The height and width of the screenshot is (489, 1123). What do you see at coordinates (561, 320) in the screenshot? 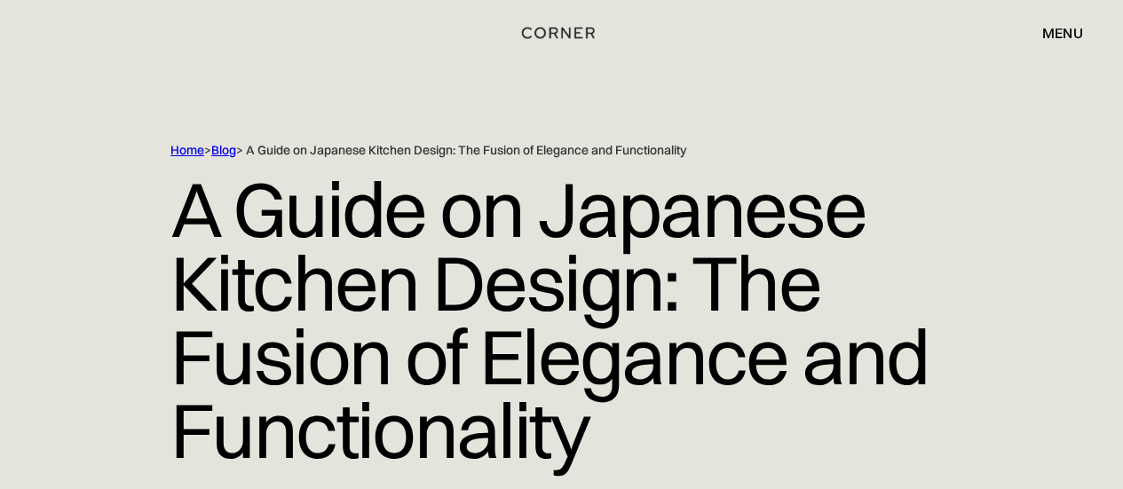
I see `h1: A Guide on Japanese Kitchen Design: The Fusion of Elegance and Functionality` at bounding box center [561, 320].